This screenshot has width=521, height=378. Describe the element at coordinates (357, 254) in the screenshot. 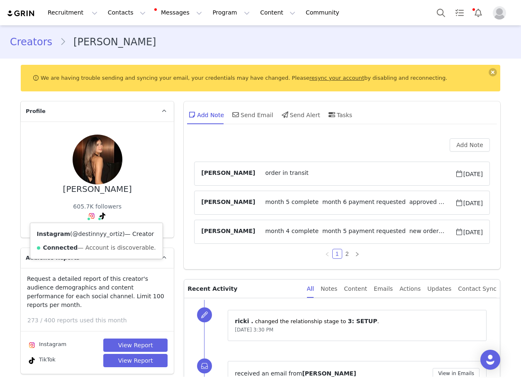

I see `i: icon: right` at that location.